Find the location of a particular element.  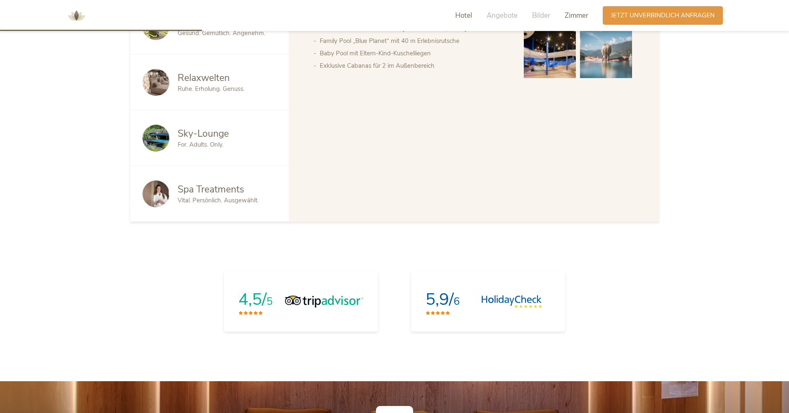

span: For. Adults. Only. is located at coordinates (200, 145).